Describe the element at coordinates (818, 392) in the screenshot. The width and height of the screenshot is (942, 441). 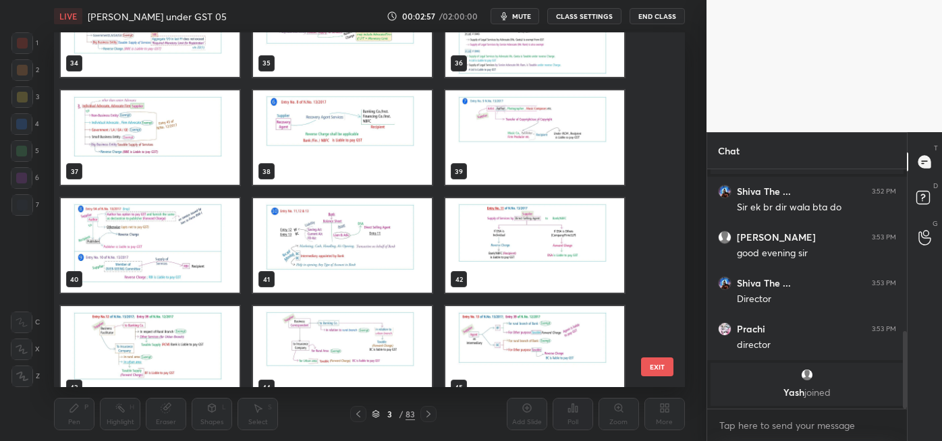
I see `span: joined` at that location.